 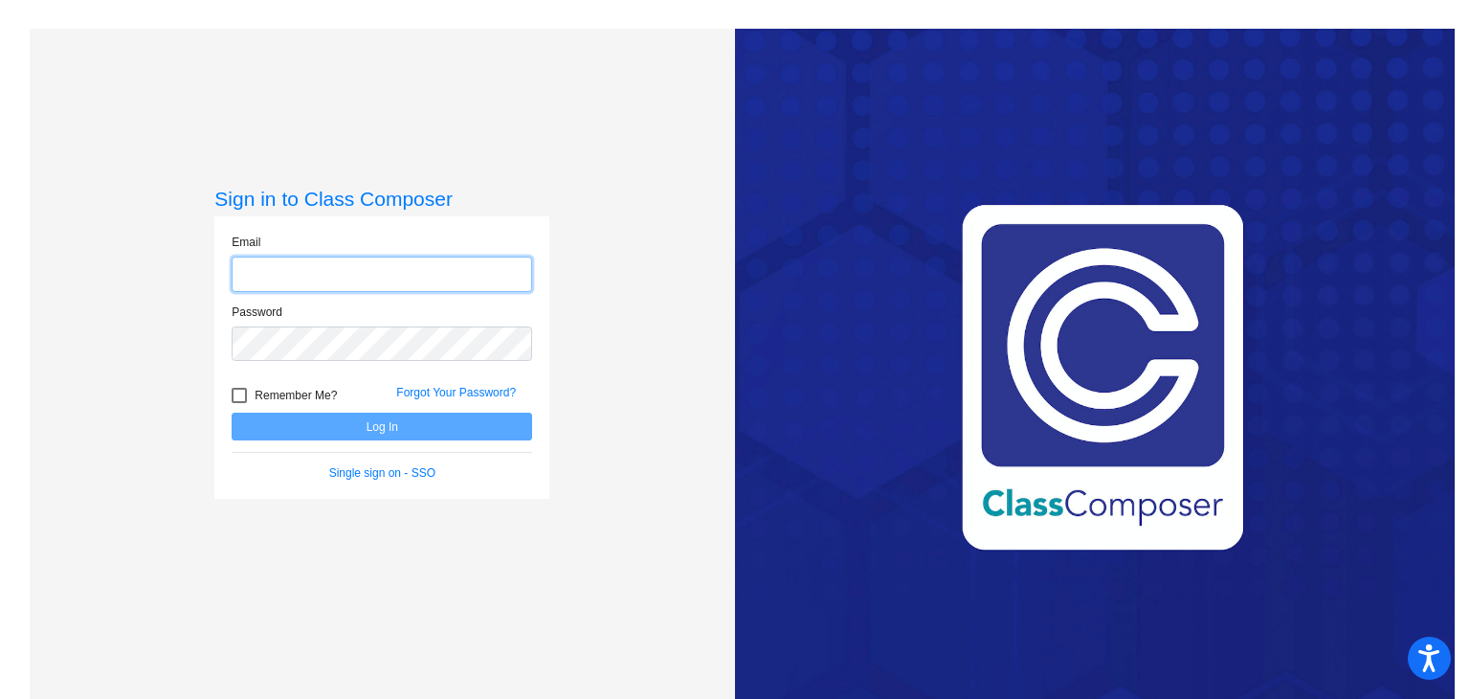 I want to click on button: Log In, so click(x=382, y=426).